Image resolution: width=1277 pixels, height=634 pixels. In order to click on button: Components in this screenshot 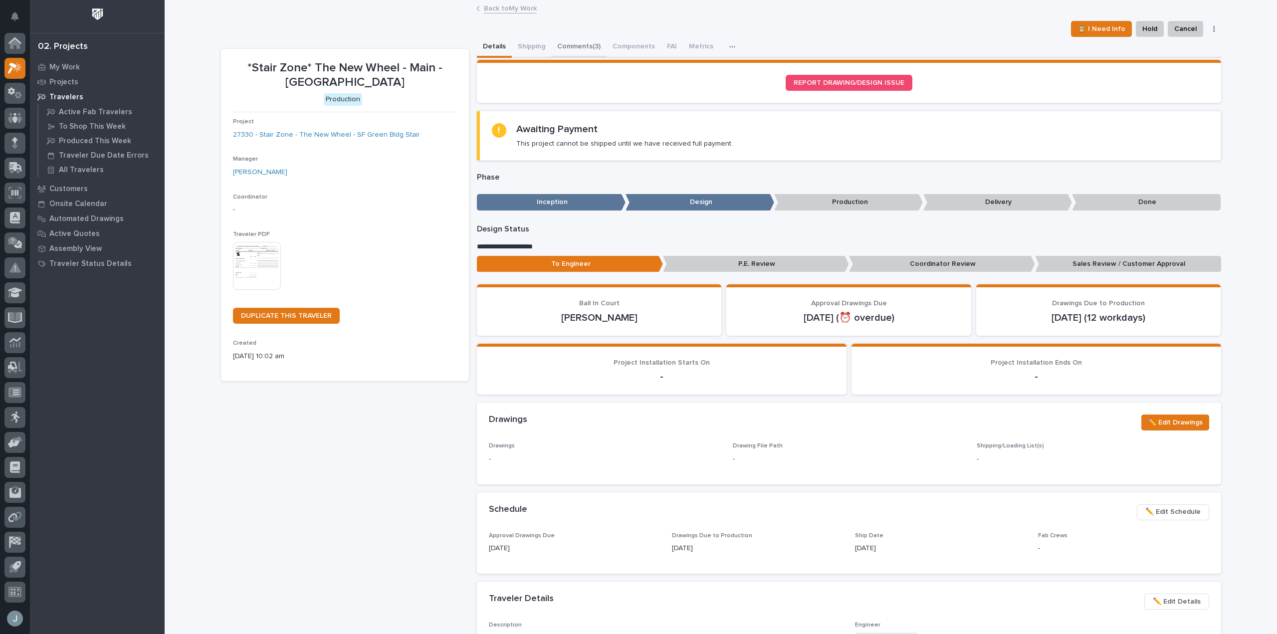, I will do `click(634, 47)`.